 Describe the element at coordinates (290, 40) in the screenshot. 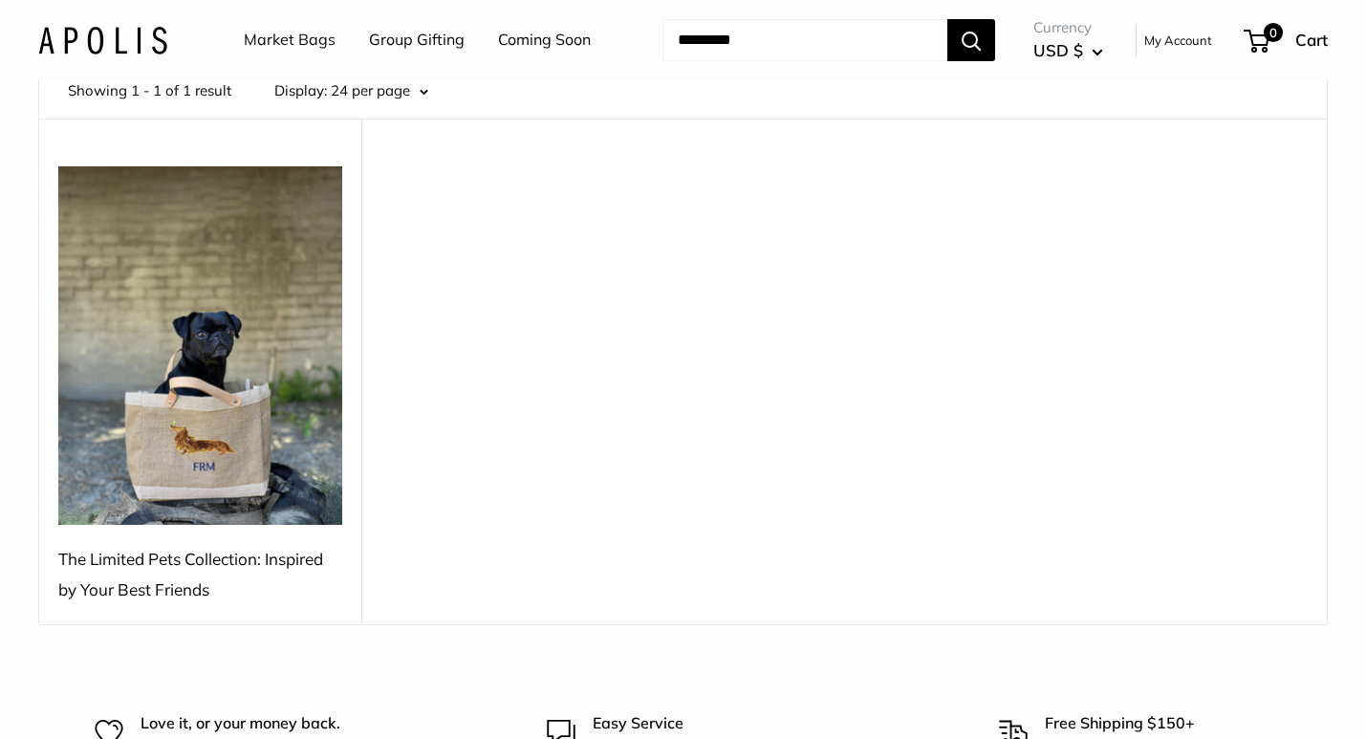

I see `a: Market Bags` at that location.